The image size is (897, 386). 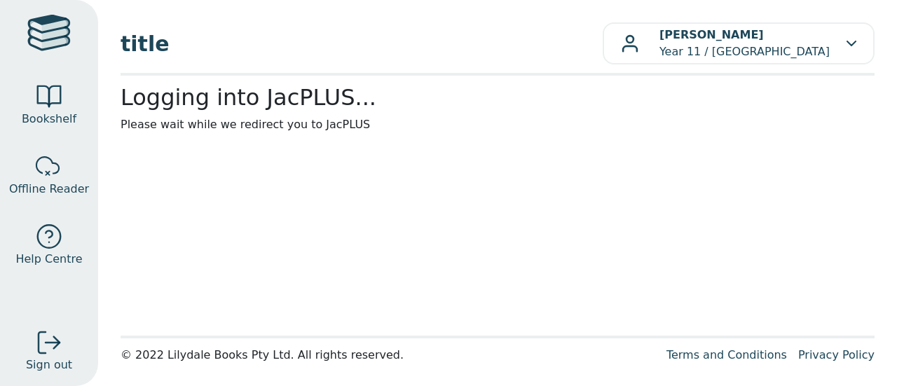 I want to click on span: Offline Reader, so click(x=49, y=189).